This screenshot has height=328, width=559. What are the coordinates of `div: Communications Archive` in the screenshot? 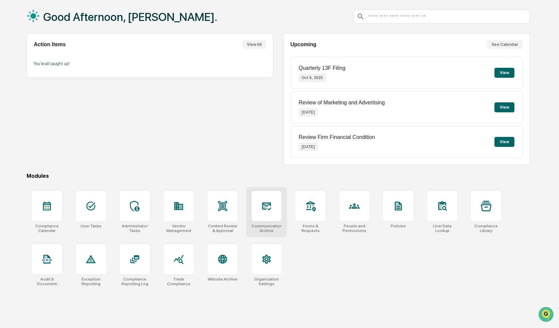 It's located at (266, 229).